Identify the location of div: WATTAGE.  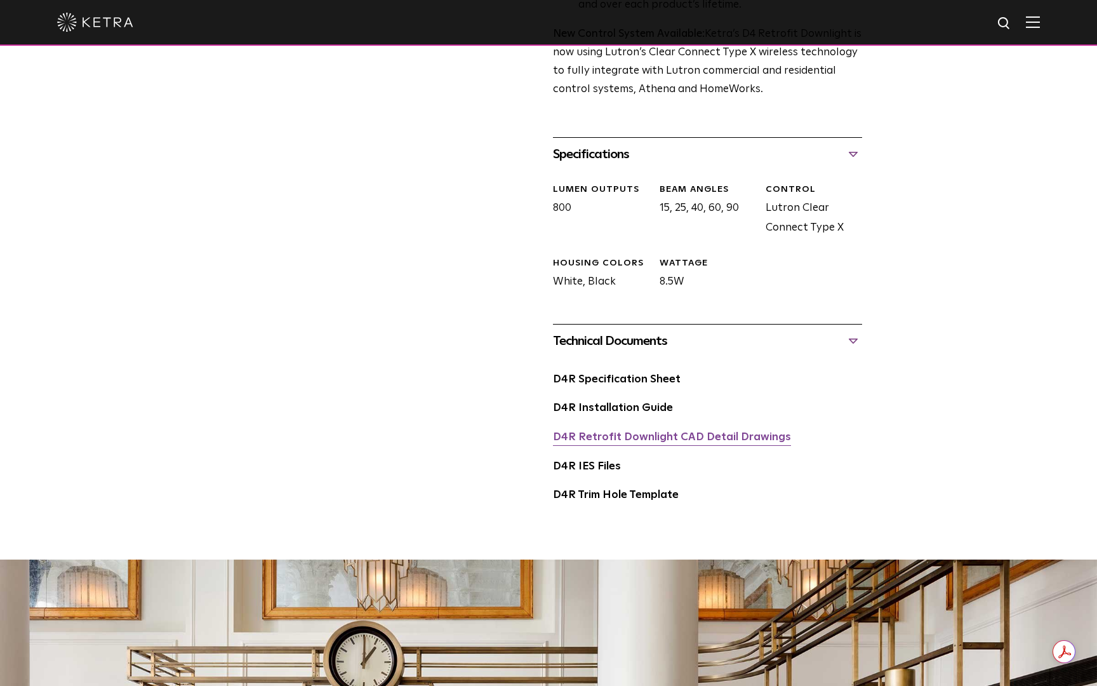
(708, 264).